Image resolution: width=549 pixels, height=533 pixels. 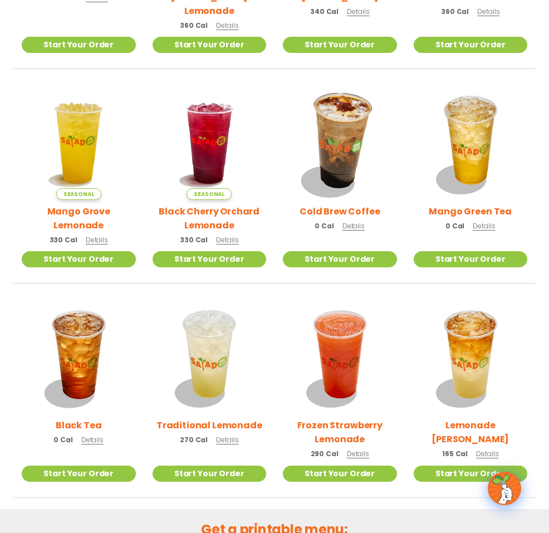 What do you see at coordinates (455, 454) in the screenshot?
I see `span: 165 Cal` at bounding box center [455, 454].